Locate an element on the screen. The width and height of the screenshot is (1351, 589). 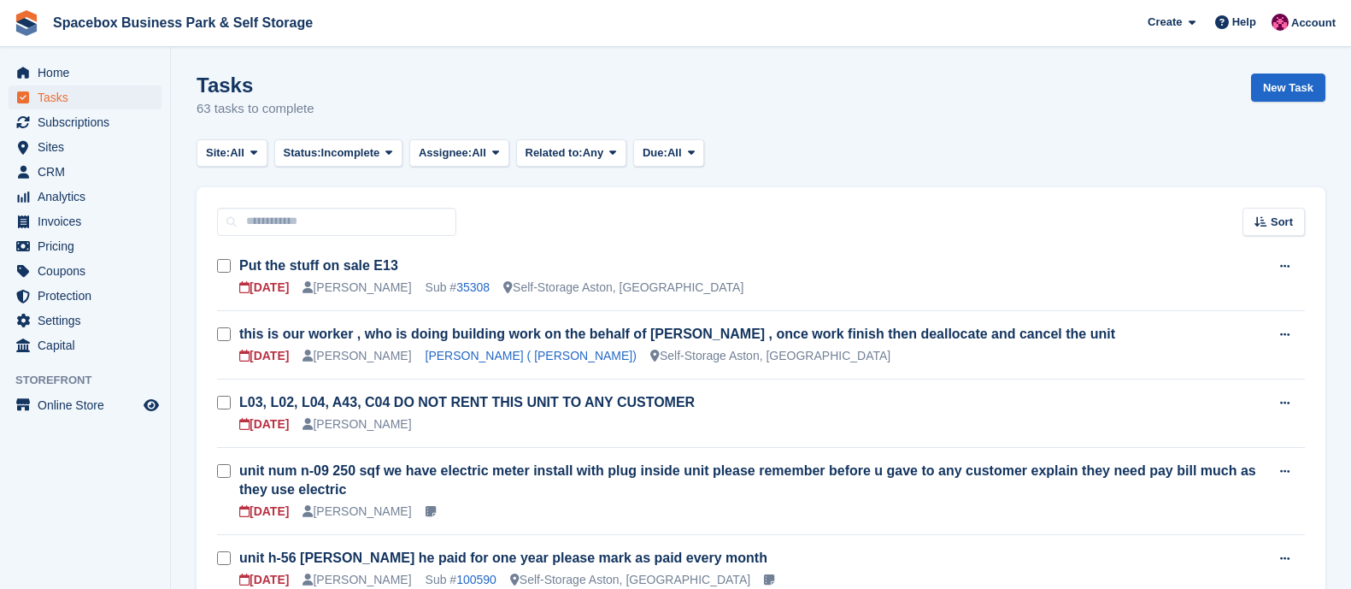
span: Any is located at coordinates (593, 153).